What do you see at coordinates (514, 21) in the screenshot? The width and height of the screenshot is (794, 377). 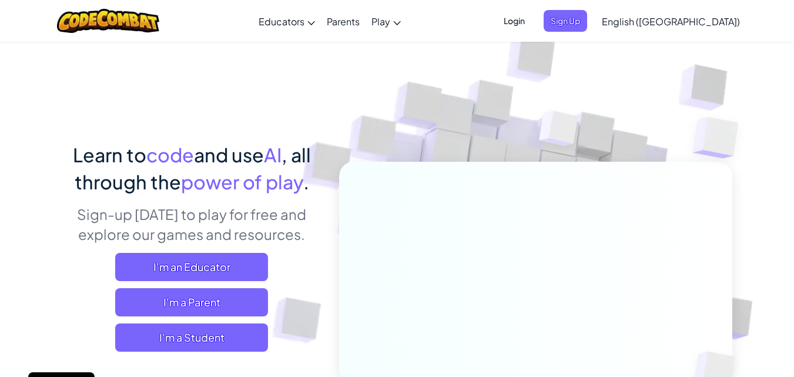 I see `span: Login` at bounding box center [514, 21].